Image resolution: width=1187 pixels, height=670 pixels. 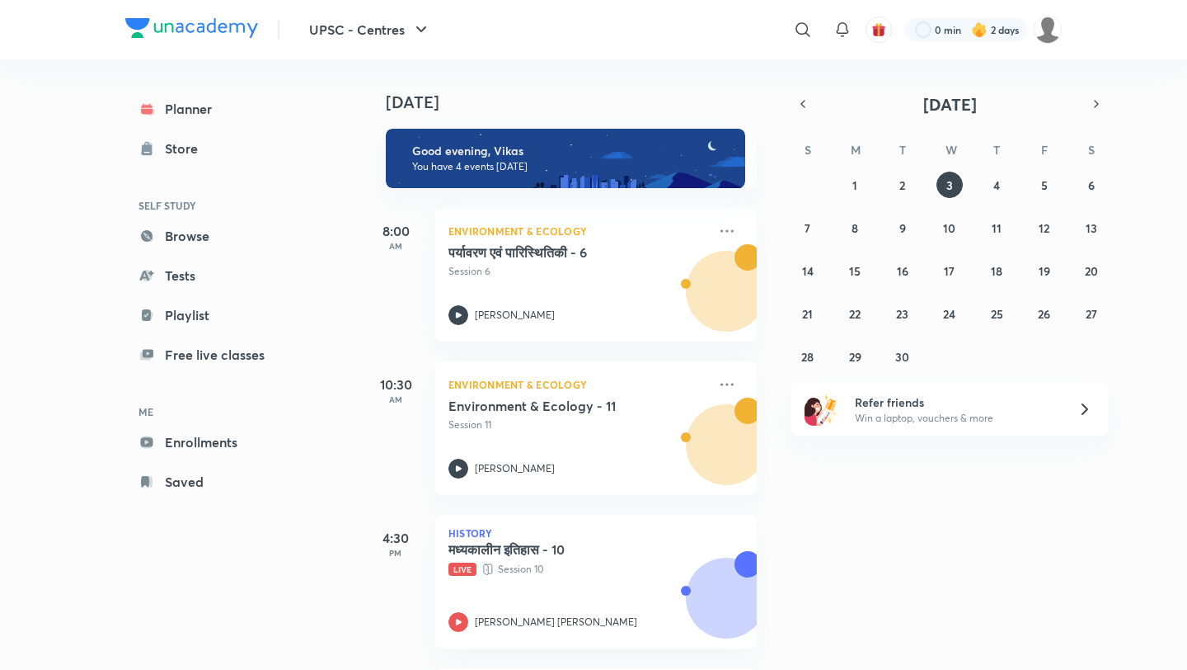 What do you see at coordinates (1092, 149) in the screenshot?
I see `abbr: Saturday` at bounding box center [1092, 149].